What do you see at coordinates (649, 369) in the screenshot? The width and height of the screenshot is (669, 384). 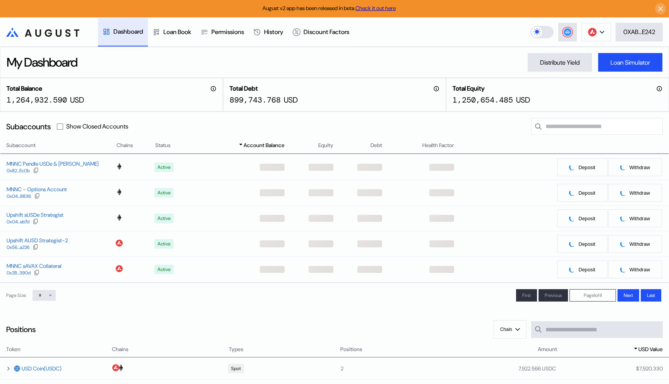 I see `div: $ 7,920.330` at bounding box center [649, 369].